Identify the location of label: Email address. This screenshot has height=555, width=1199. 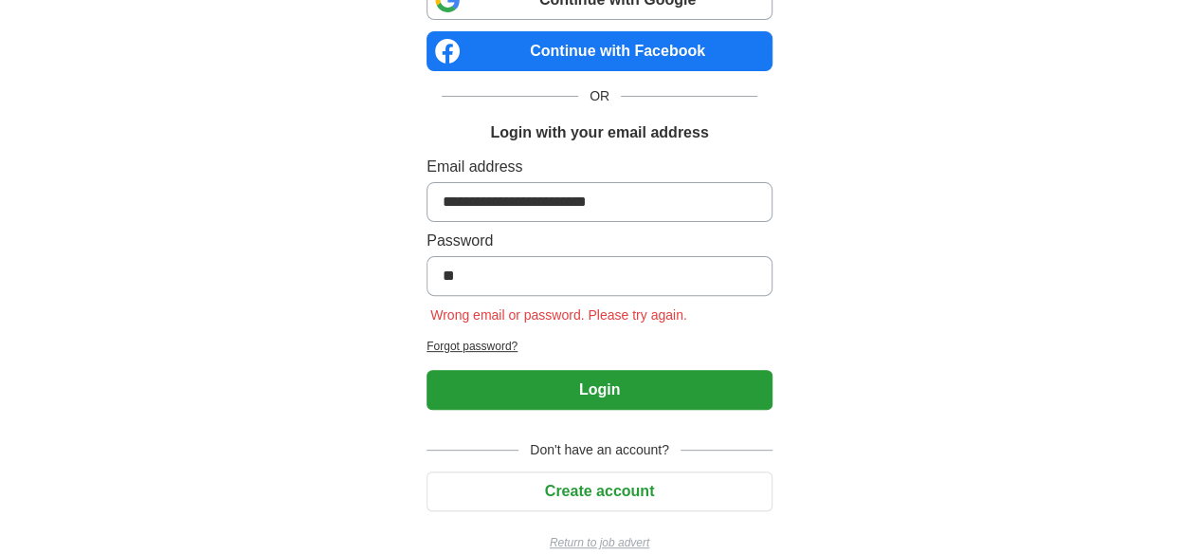
(599, 167).